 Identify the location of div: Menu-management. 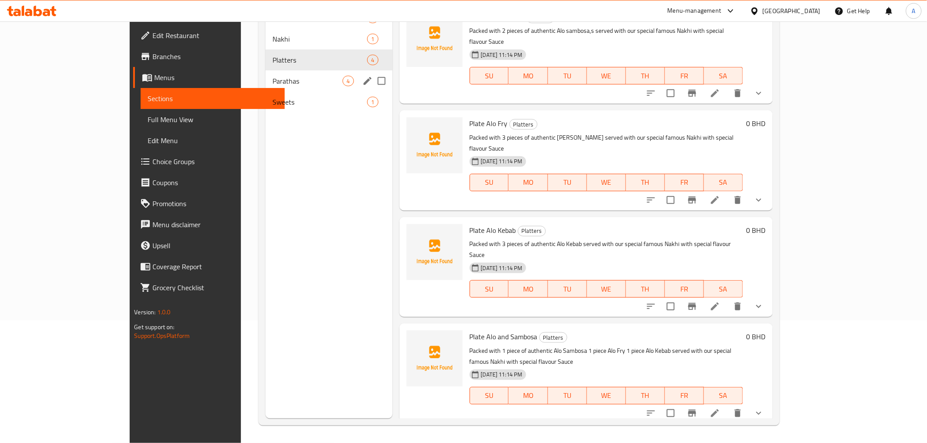
(694, 11).